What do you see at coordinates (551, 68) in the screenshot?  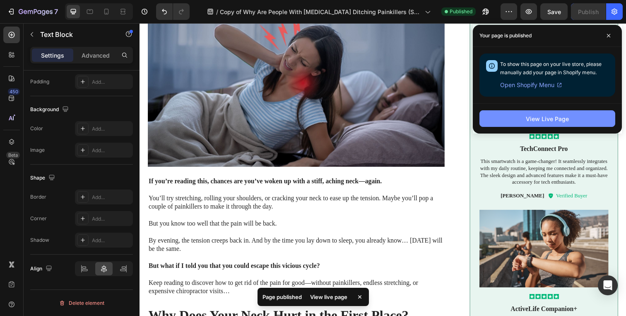 I see `span: To show this page on your live store, please manually add your page in Shopify menu.` at bounding box center [551, 68].